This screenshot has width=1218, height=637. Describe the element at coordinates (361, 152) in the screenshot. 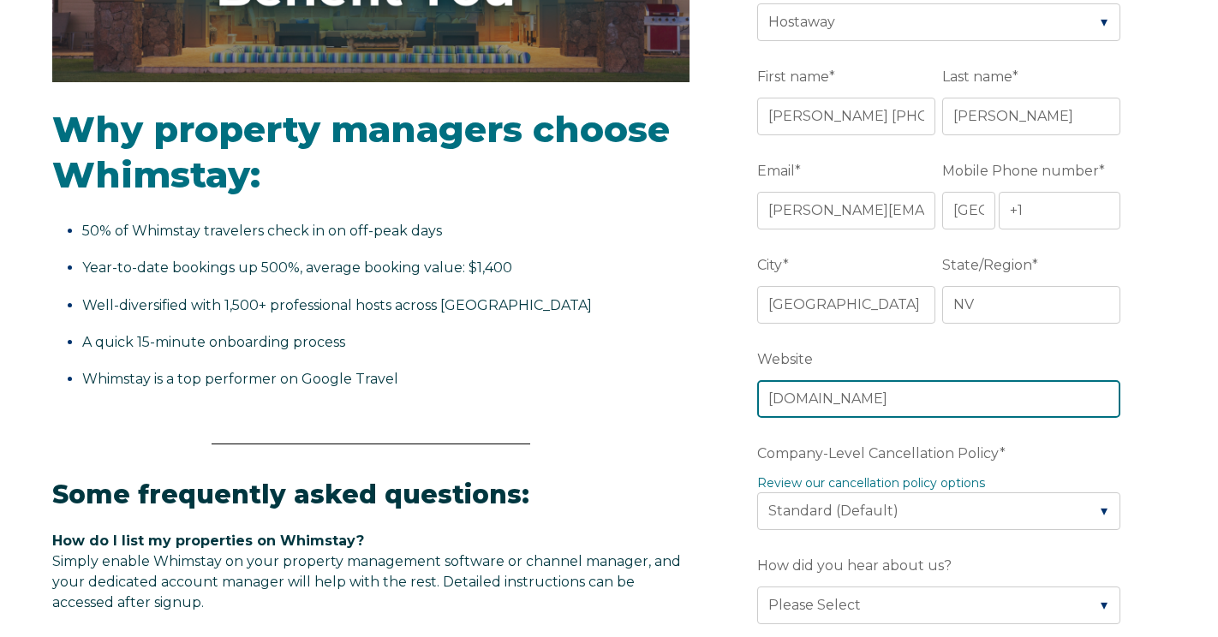

I see `span: Why property managers choose Whimstay:` at that location.